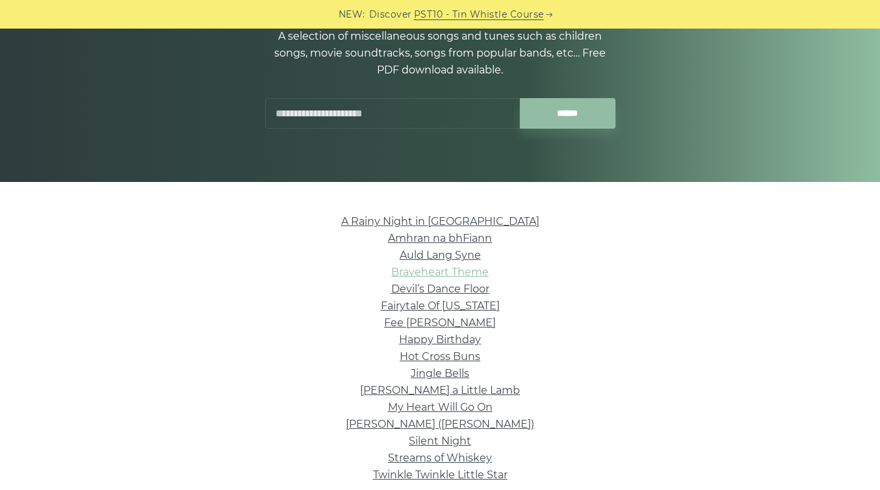 Image resolution: width=880 pixels, height=490 pixels. Describe the element at coordinates (440, 272) in the screenshot. I see `a: Braveheart Theme` at that location.